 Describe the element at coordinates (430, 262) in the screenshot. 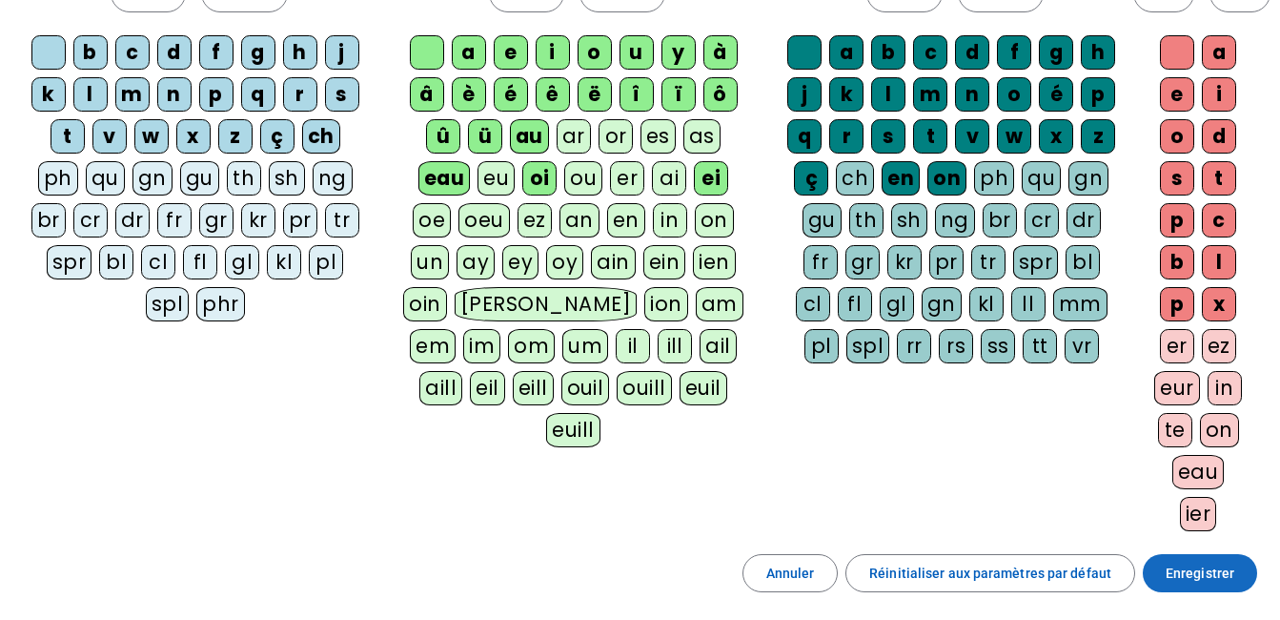

I see `div: un` at that location.